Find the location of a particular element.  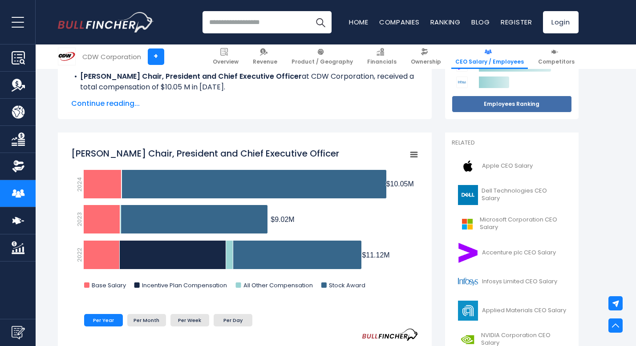

svg: Christine A. Leahy Chair, President and Chief Executive Officer is located at coordinates (245, 221).